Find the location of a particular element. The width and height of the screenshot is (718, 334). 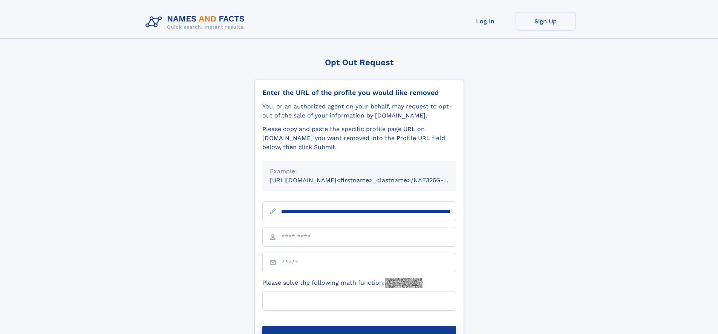

a: Sign Up is located at coordinates (545, 21).